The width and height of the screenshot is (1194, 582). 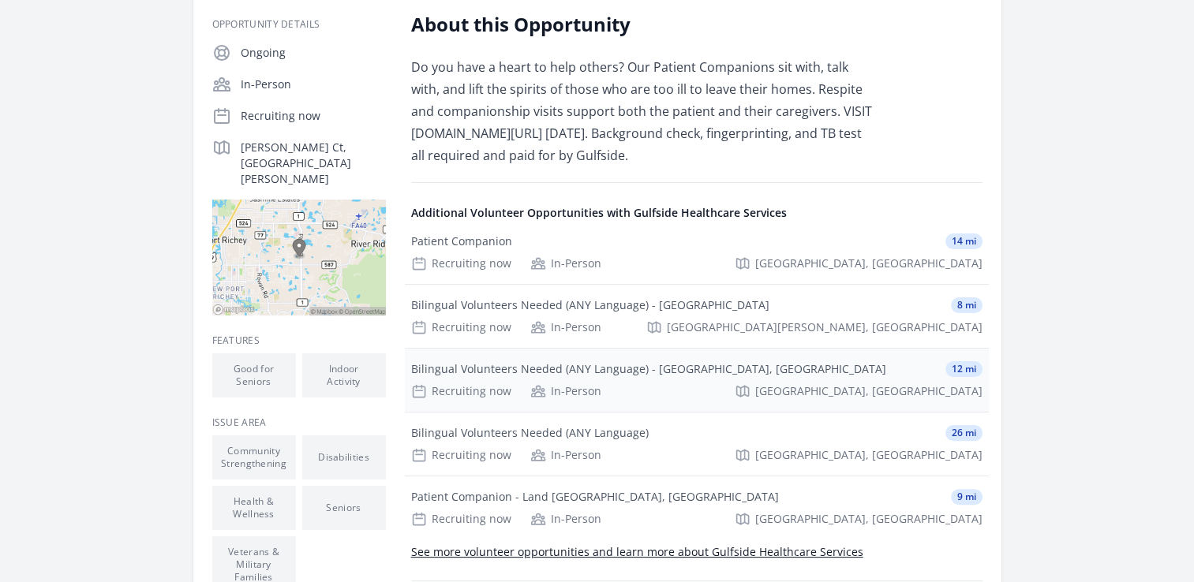 What do you see at coordinates (299, 24) in the screenshot?
I see `h3: Opportunity Details` at bounding box center [299, 24].